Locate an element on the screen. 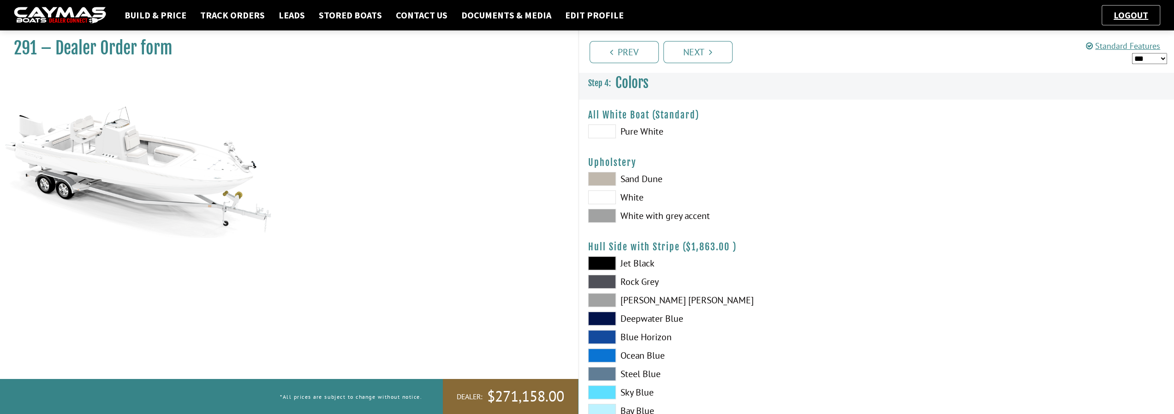 Image resolution: width=1174 pixels, height=414 pixels. a: Next is located at coordinates (698, 52).